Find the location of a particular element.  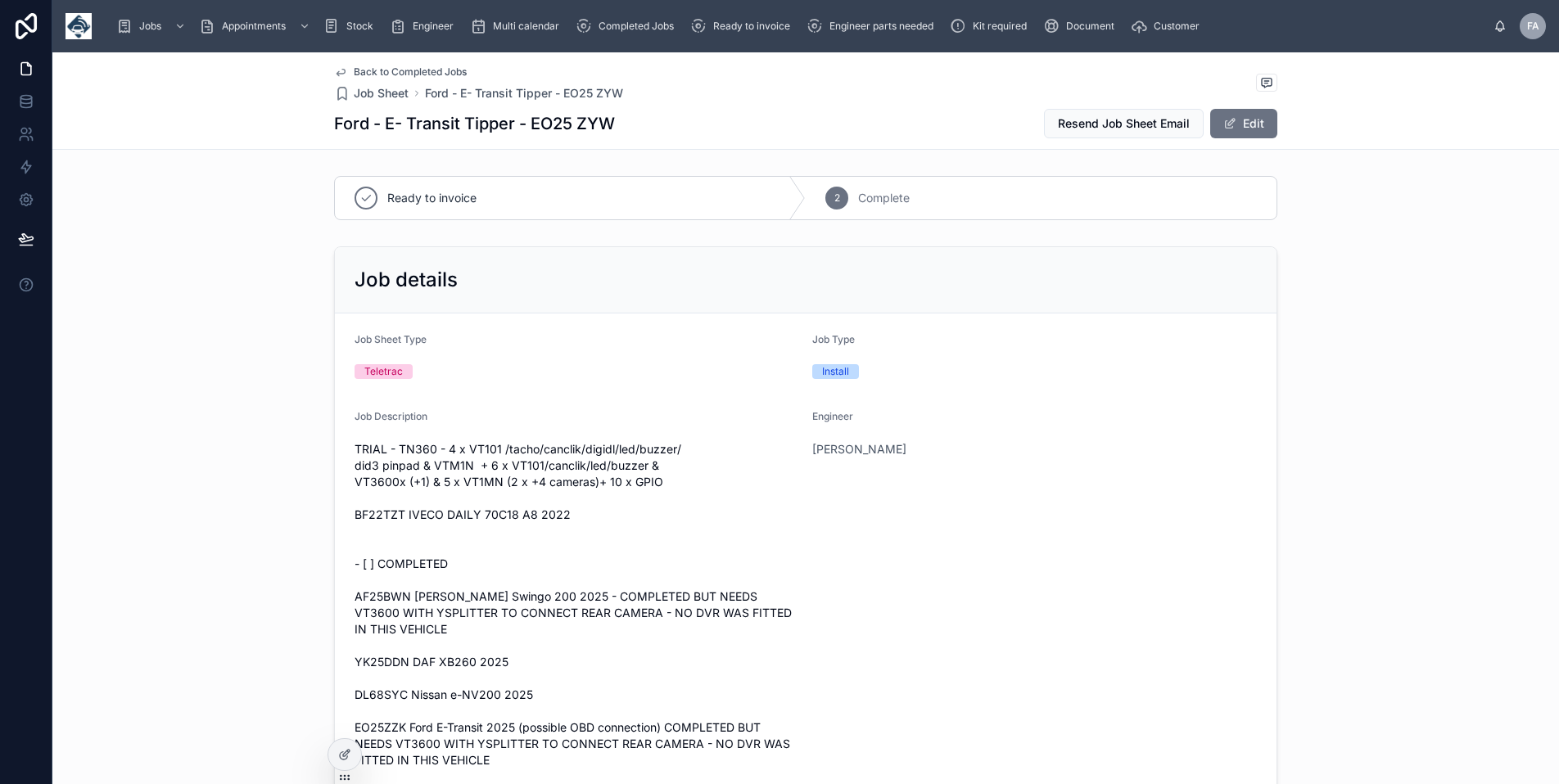

span: Job Type is located at coordinates (833, 339).